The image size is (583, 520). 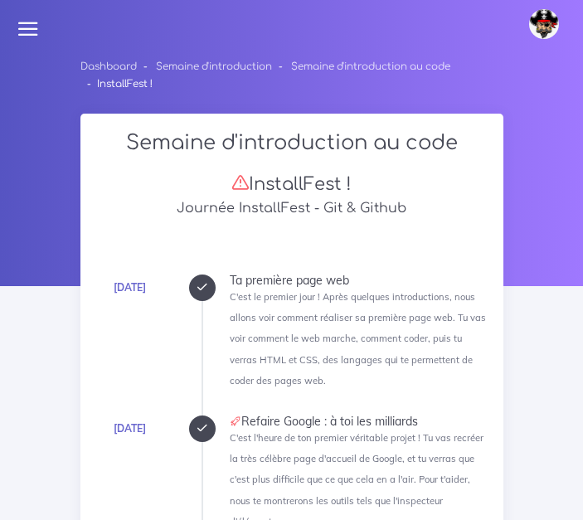 I want to click on a: Semaine d'introduction au code, so click(x=371, y=66).